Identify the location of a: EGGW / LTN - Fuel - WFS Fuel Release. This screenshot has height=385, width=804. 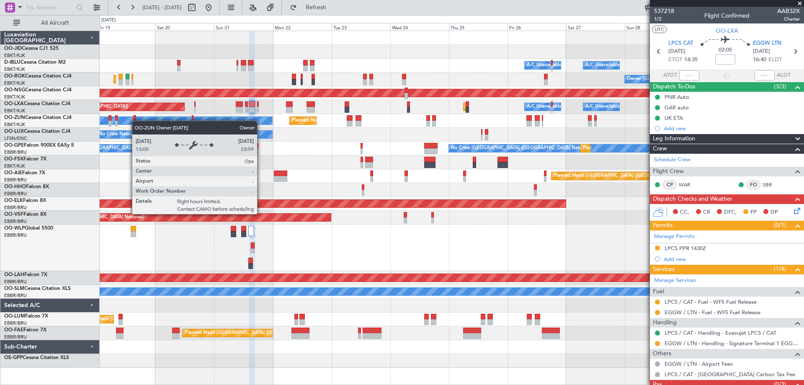
(712, 312).